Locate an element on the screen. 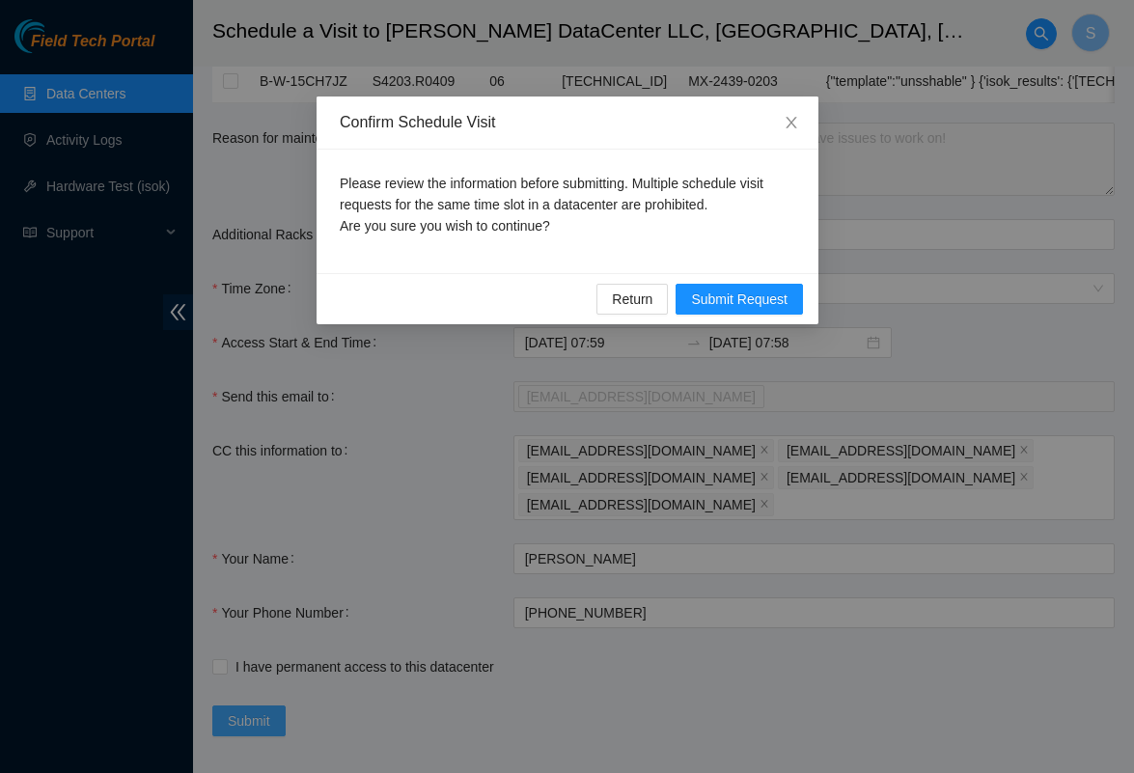  span: close is located at coordinates (792, 123).